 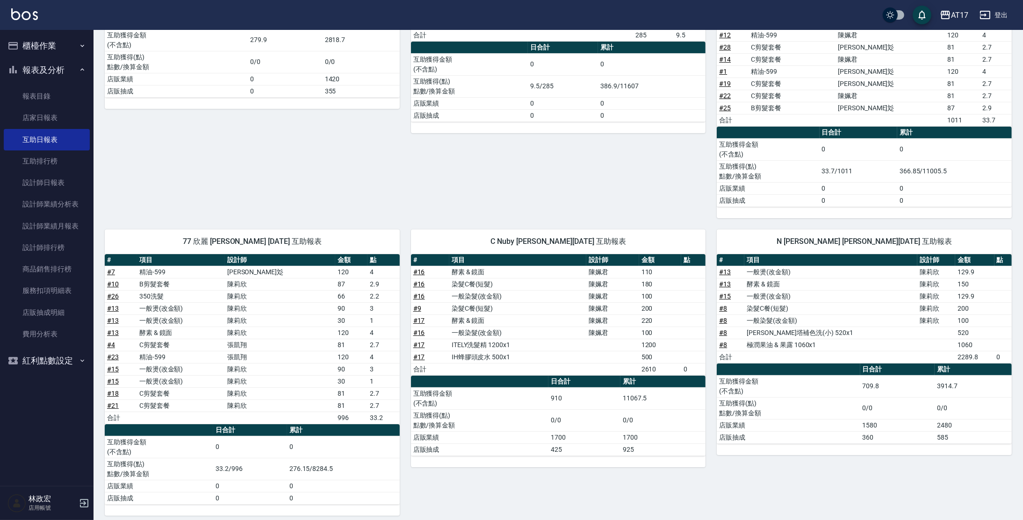 What do you see at coordinates (361, 91) in the screenshot?
I see `td: 355` at bounding box center [361, 91].